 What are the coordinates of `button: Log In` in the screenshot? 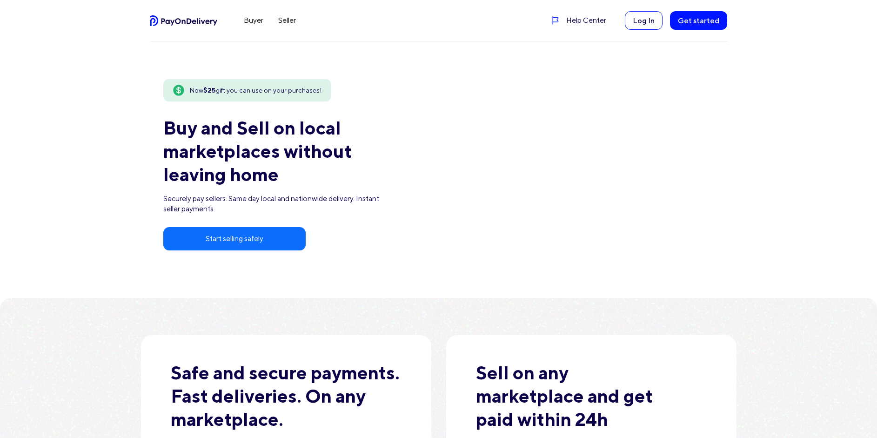 It's located at (644, 20).